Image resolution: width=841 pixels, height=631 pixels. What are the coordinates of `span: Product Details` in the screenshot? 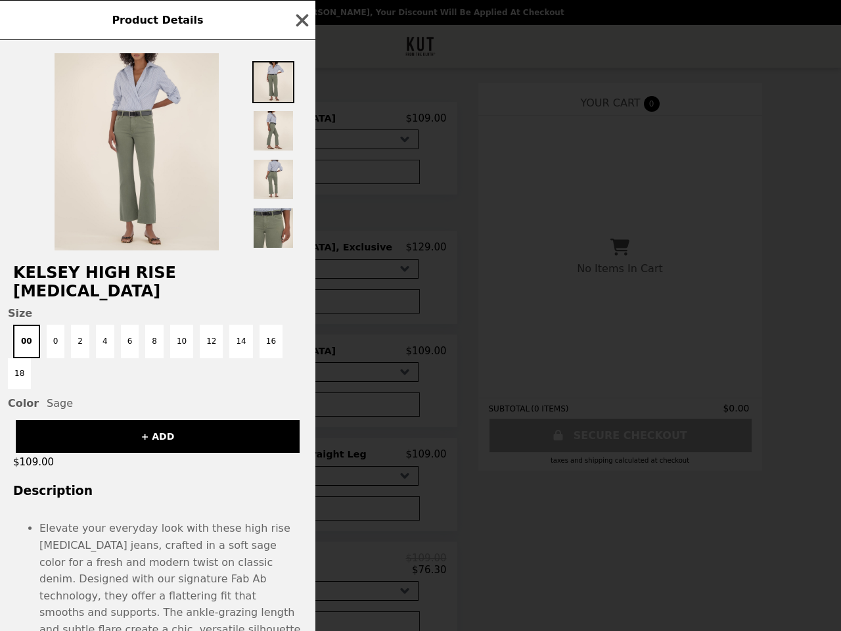 It's located at (157, 20).